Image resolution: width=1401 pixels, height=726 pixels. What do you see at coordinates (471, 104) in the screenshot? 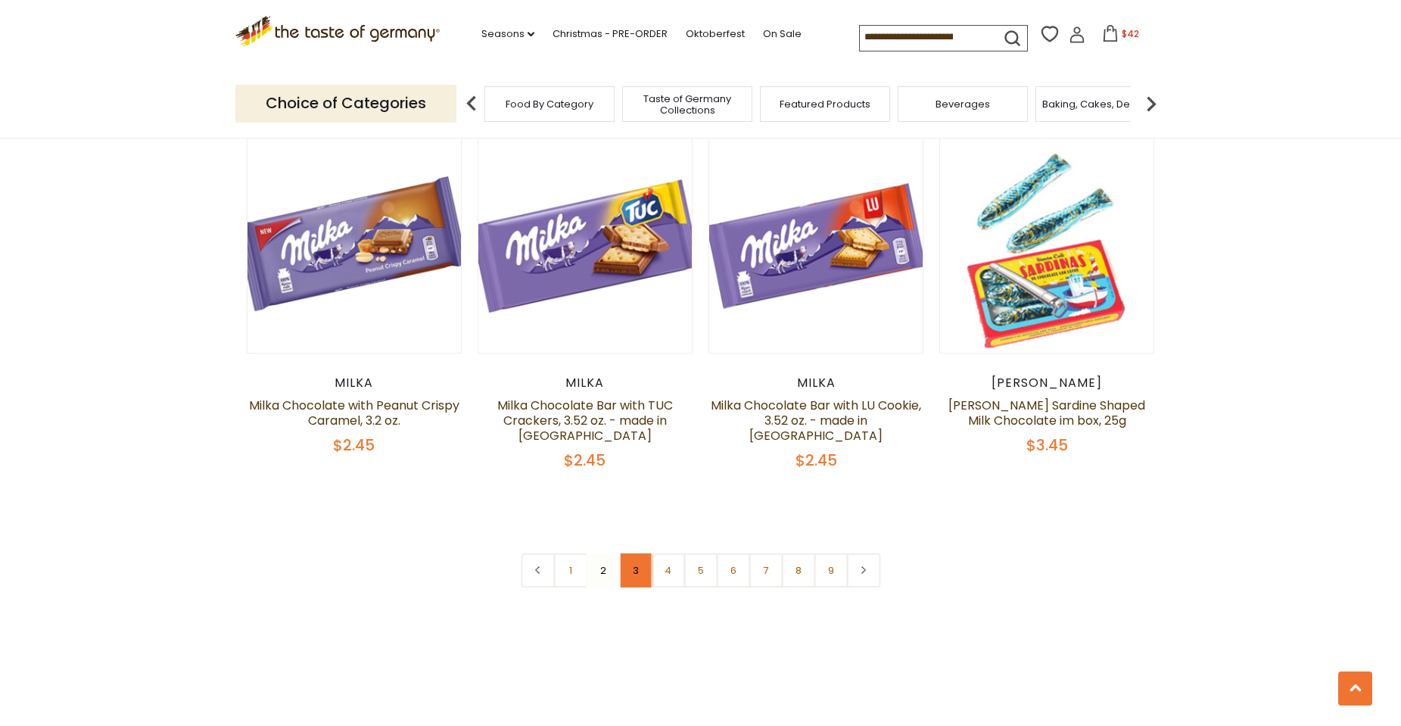
I see `img: previous arrow` at bounding box center [471, 104].